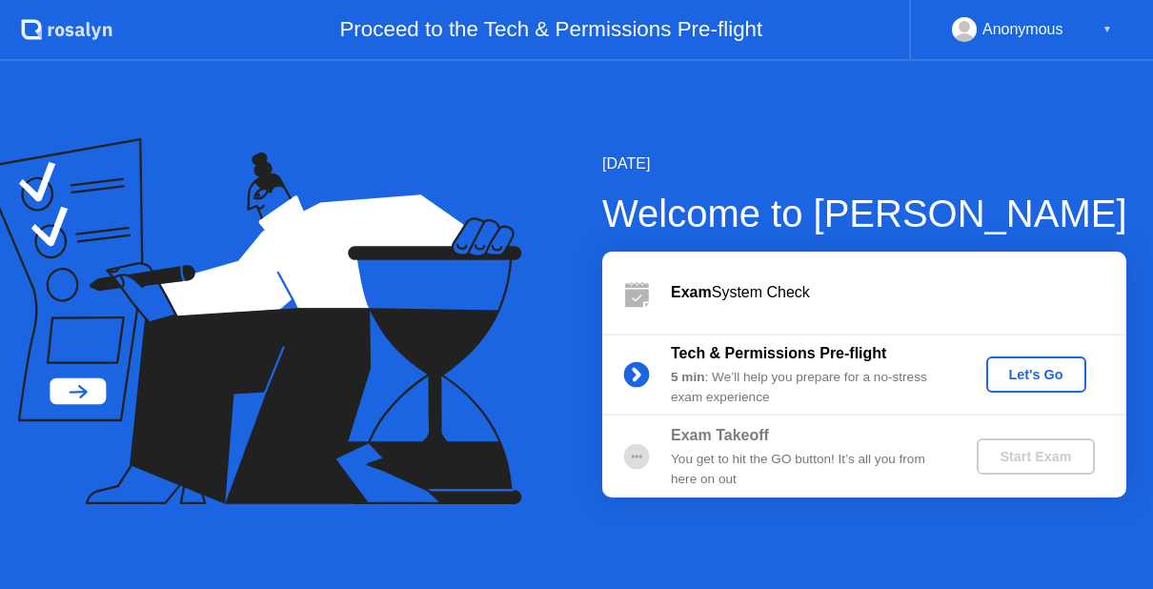  Describe the element at coordinates (691, 292) in the screenshot. I see `b: Exam` at that location.